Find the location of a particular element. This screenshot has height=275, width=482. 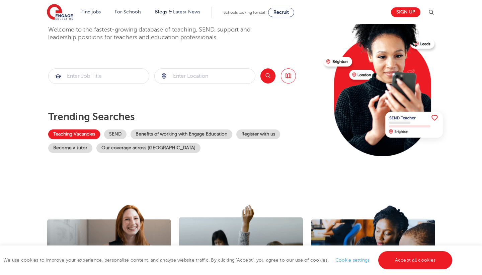

p: Trending searches is located at coordinates (183, 117).